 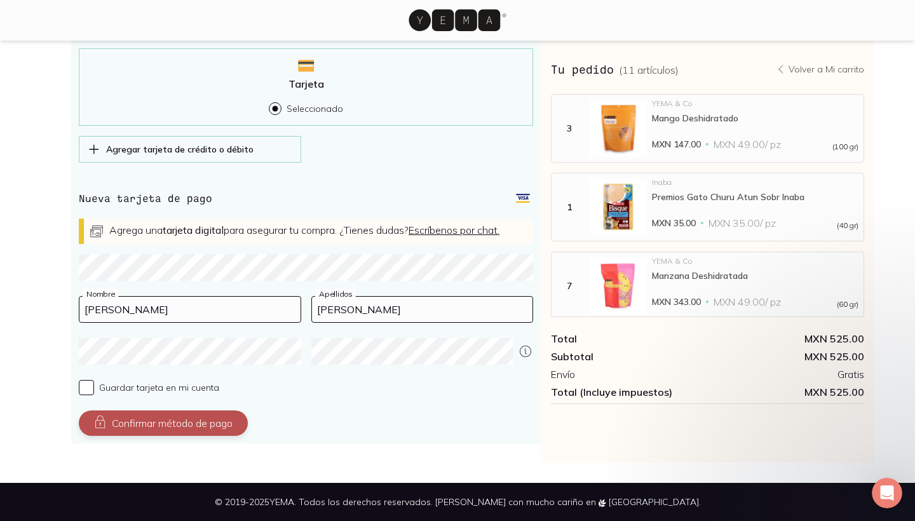 I want to click on span: (40 gr), so click(x=848, y=226).